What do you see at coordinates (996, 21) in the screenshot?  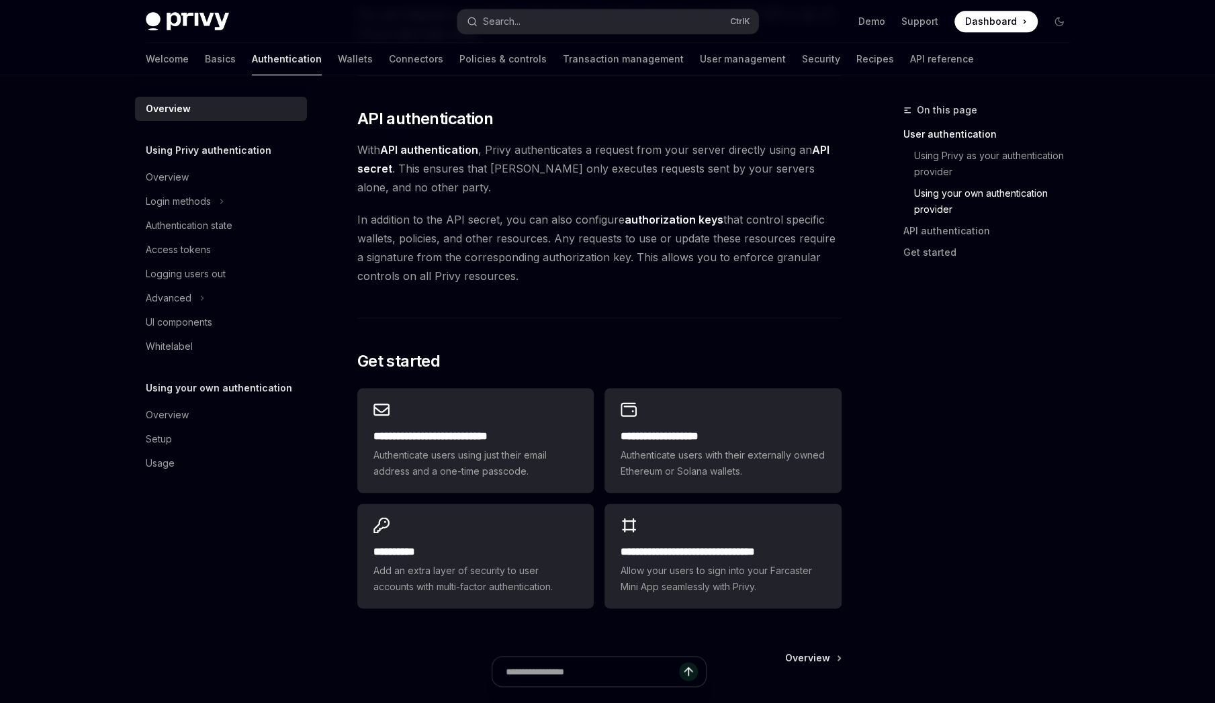 I see `a: Dashboard` at bounding box center [996, 21].